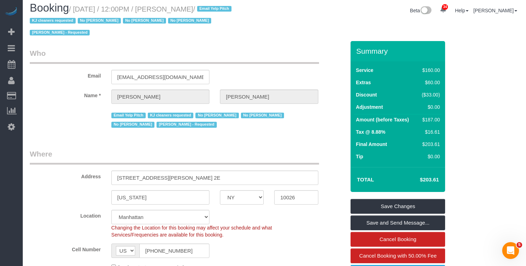 This screenshot has height=266, width=526. I want to click on input: Last Name, so click(269, 96).